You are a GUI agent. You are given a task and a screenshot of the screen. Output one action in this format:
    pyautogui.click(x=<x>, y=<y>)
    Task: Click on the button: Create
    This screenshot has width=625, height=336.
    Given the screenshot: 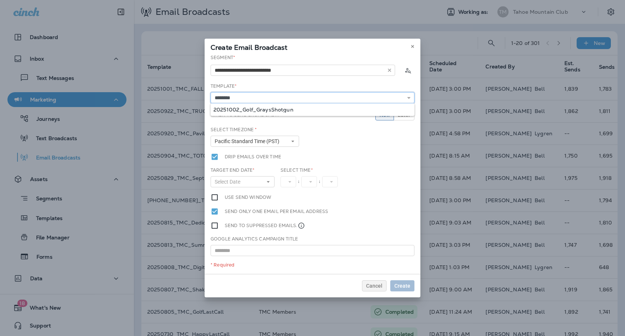 What is the action you would take?
    pyautogui.click(x=402, y=286)
    